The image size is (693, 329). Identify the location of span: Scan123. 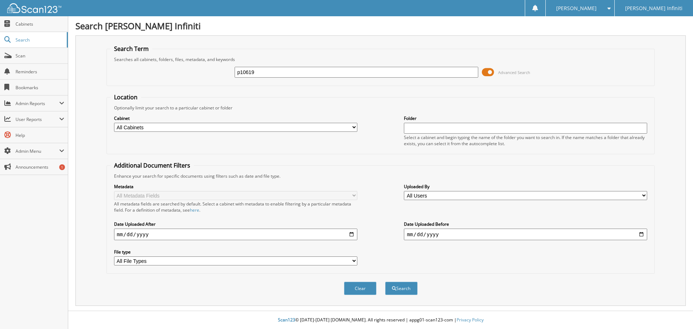
(287, 320).